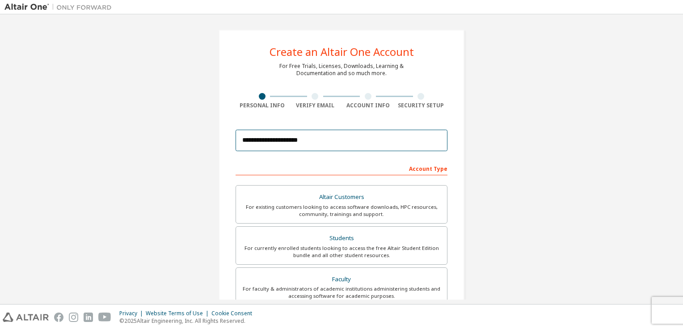 The width and height of the screenshot is (683, 330). What do you see at coordinates (342, 238) in the screenshot?
I see `div: Students` at bounding box center [342, 238].